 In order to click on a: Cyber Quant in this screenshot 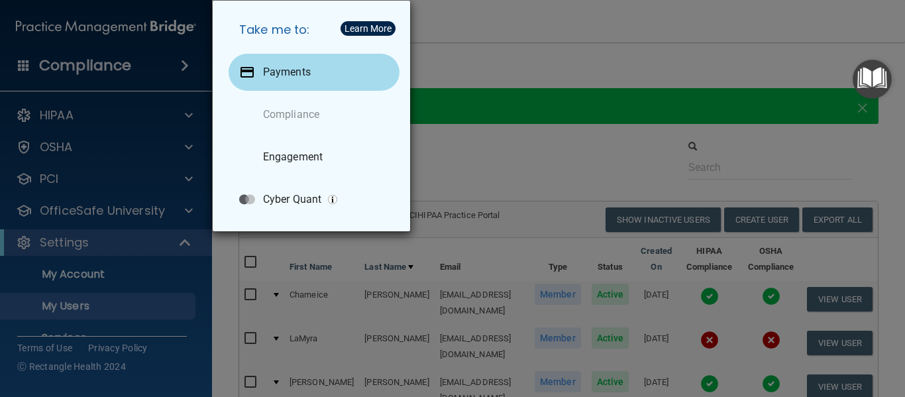, I will do `click(314, 199)`.